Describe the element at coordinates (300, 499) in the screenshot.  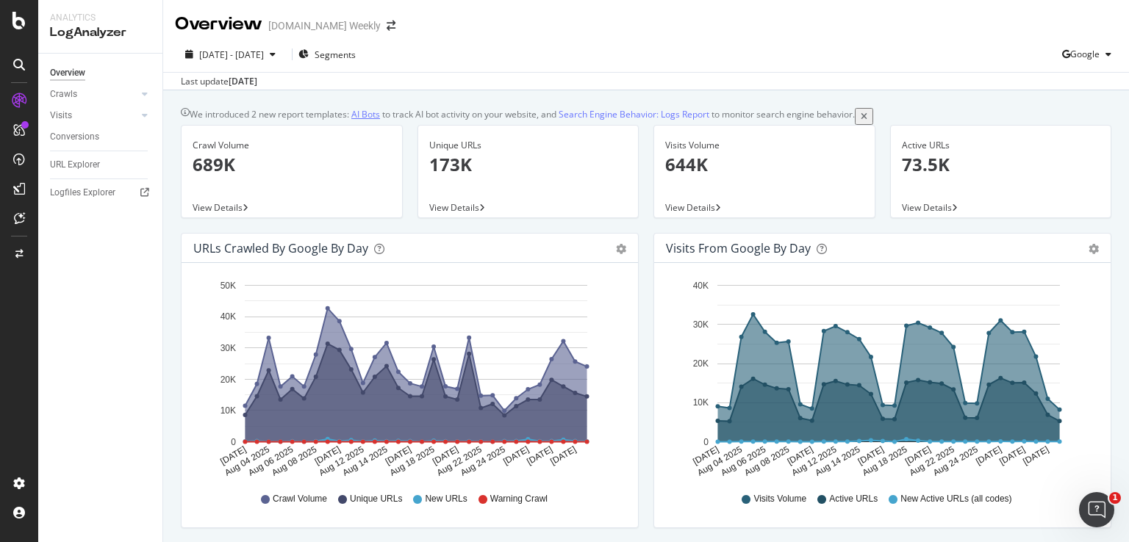
I see `span: Crawl Volume` at that location.